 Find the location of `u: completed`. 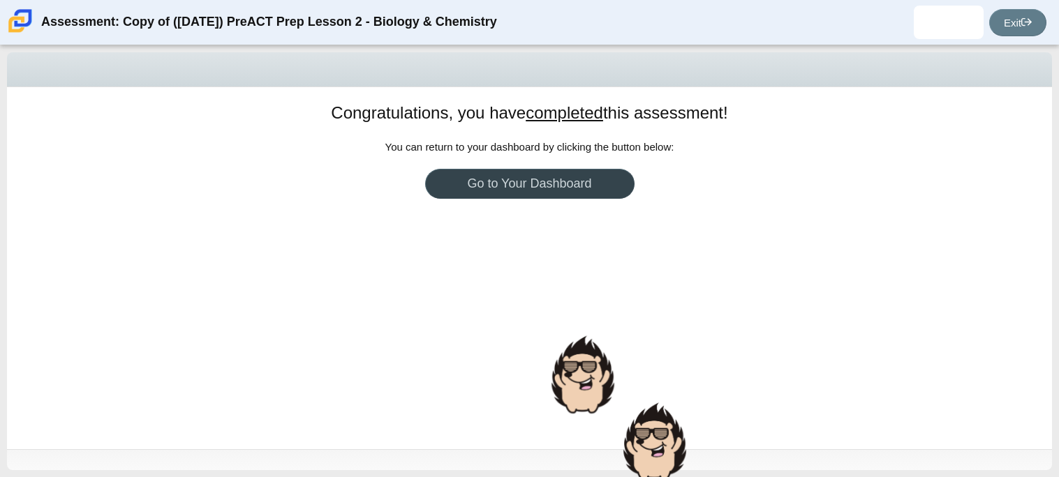

u: completed is located at coordinates (564, 112).